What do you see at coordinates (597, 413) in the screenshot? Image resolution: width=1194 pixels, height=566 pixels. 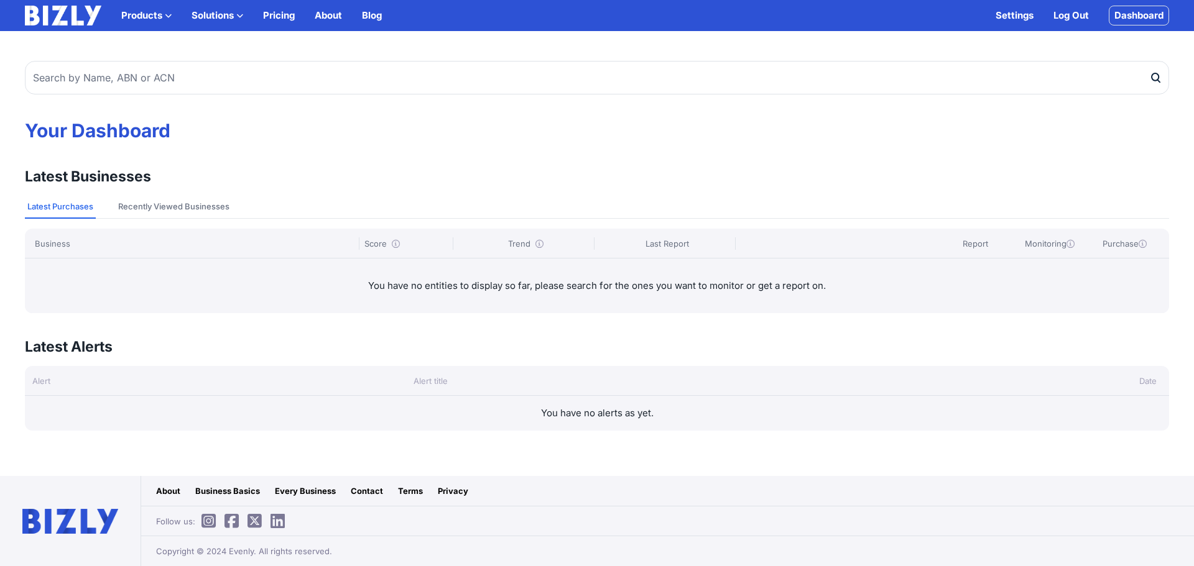 I see `div: You have no alerts as yet.` at bounding box center [597, 413].